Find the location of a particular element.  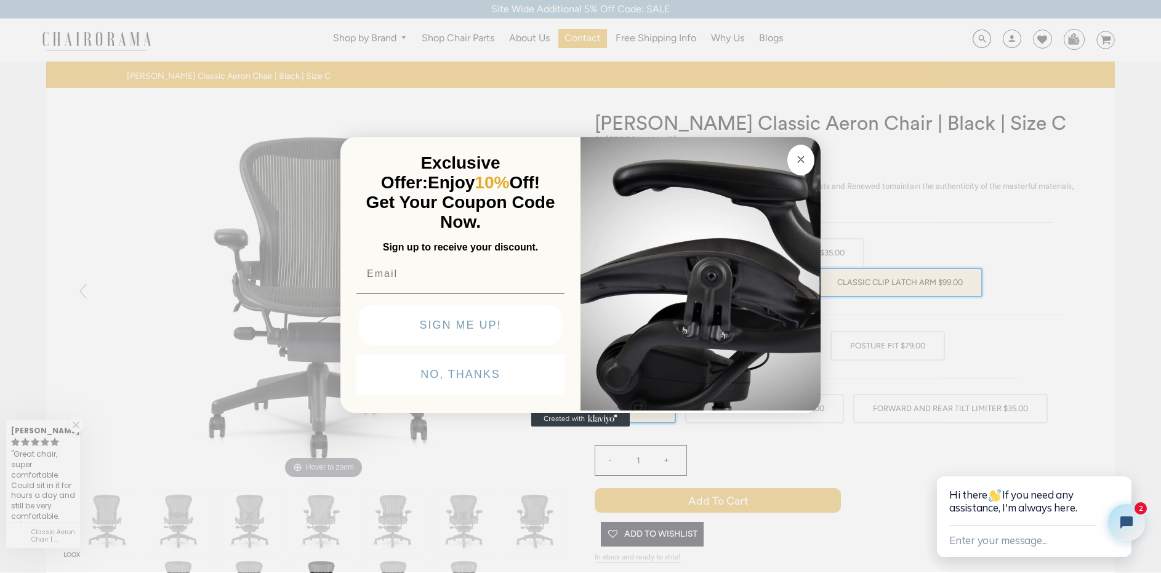

button: SIGN ME UP! is located at coordinates (460, 325).